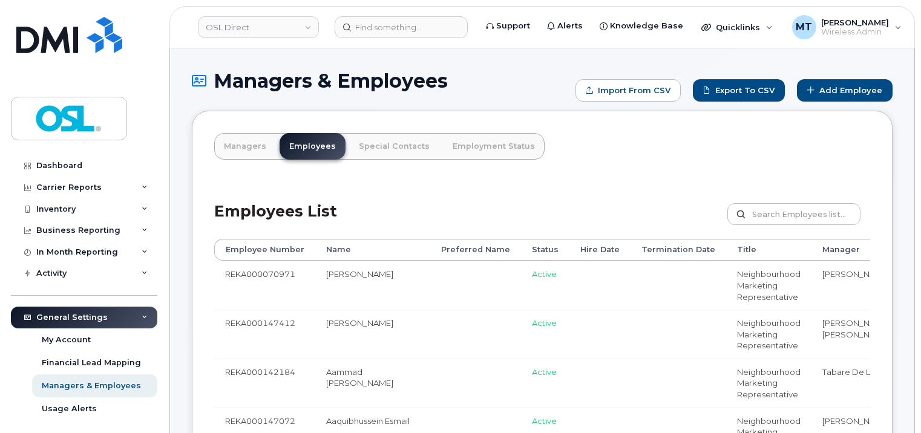 This screenshot has height=433, width=921. Describe the element at coordinates (600, 250) in the screenshot. I see `th: Hire Date` at that location.